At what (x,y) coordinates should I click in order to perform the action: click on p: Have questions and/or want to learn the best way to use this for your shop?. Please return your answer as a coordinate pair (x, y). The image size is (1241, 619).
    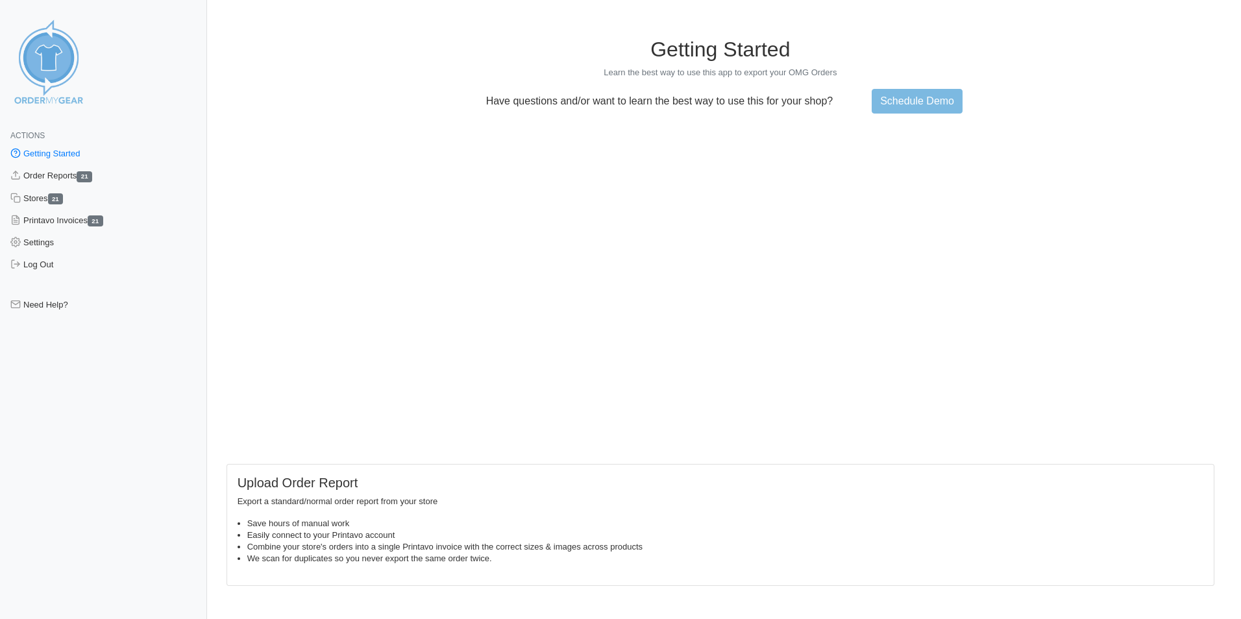
    Looking at the image, I should click on (660, 101).